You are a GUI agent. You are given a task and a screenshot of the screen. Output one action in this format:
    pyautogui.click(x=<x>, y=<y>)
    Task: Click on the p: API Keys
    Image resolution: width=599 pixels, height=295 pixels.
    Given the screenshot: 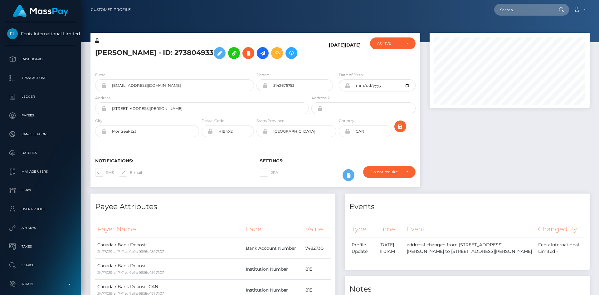 What is the action you would take?
    pyautogui.click(x=41, y=228)
    